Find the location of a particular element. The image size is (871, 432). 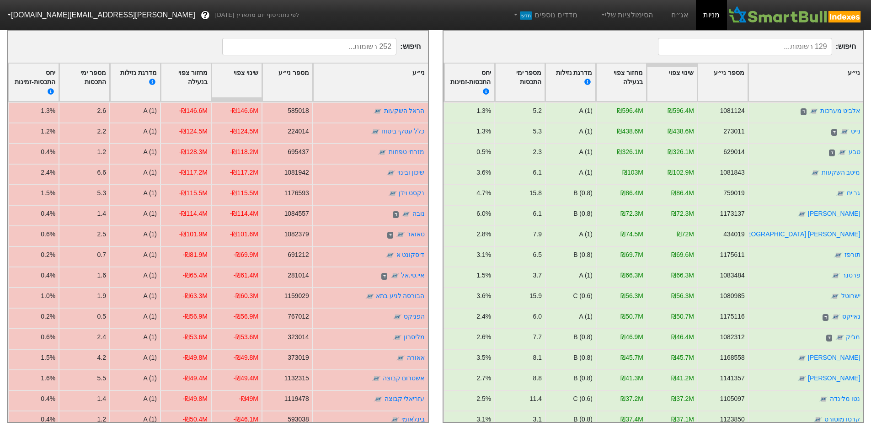

div: -₪146.6M is located at coordinates (193, 111).